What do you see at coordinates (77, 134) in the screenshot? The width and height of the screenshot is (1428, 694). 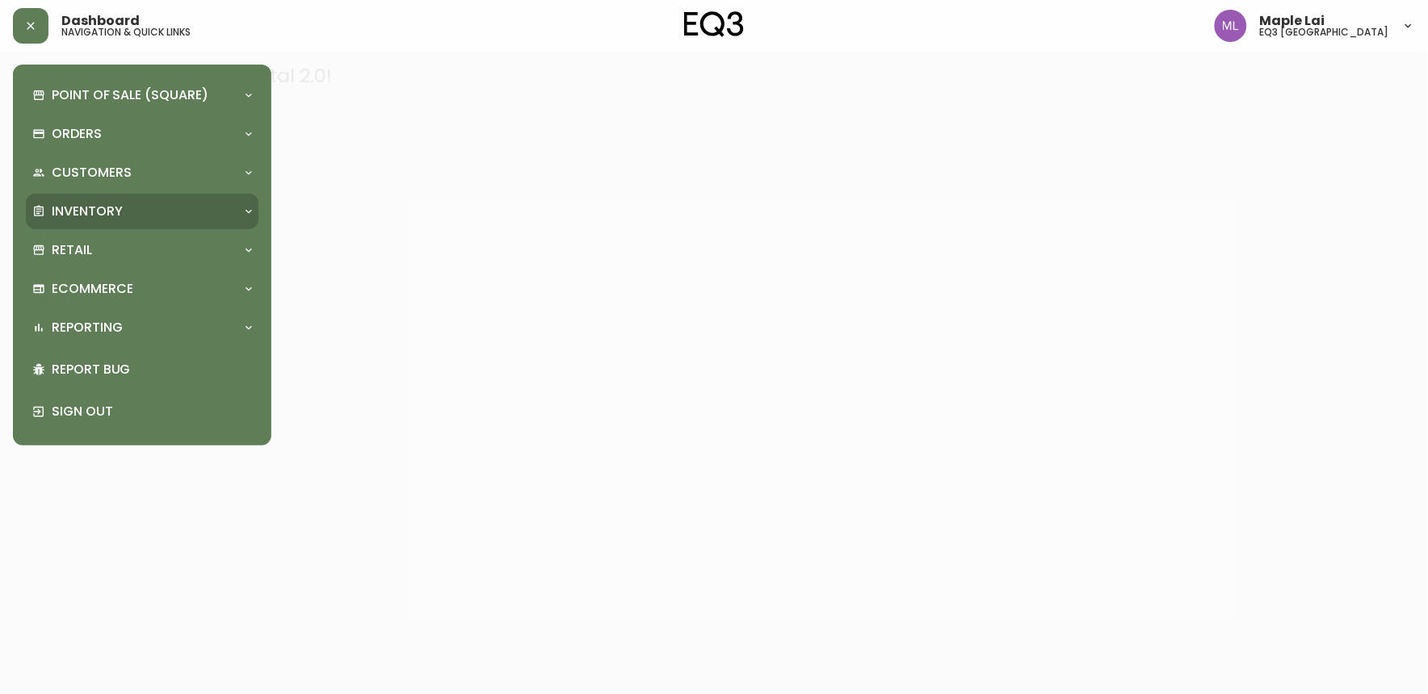 I see `p: Orders` at bounding box center [77, 134].